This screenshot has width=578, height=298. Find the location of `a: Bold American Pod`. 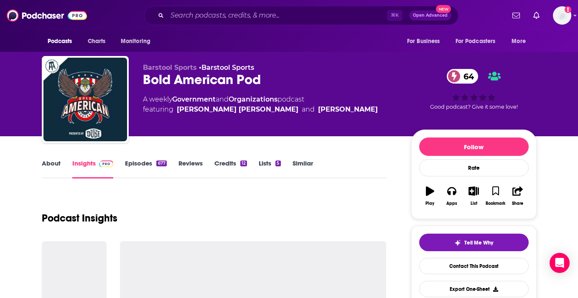

a: Bold American Pod is located at coordinates (85, 99).